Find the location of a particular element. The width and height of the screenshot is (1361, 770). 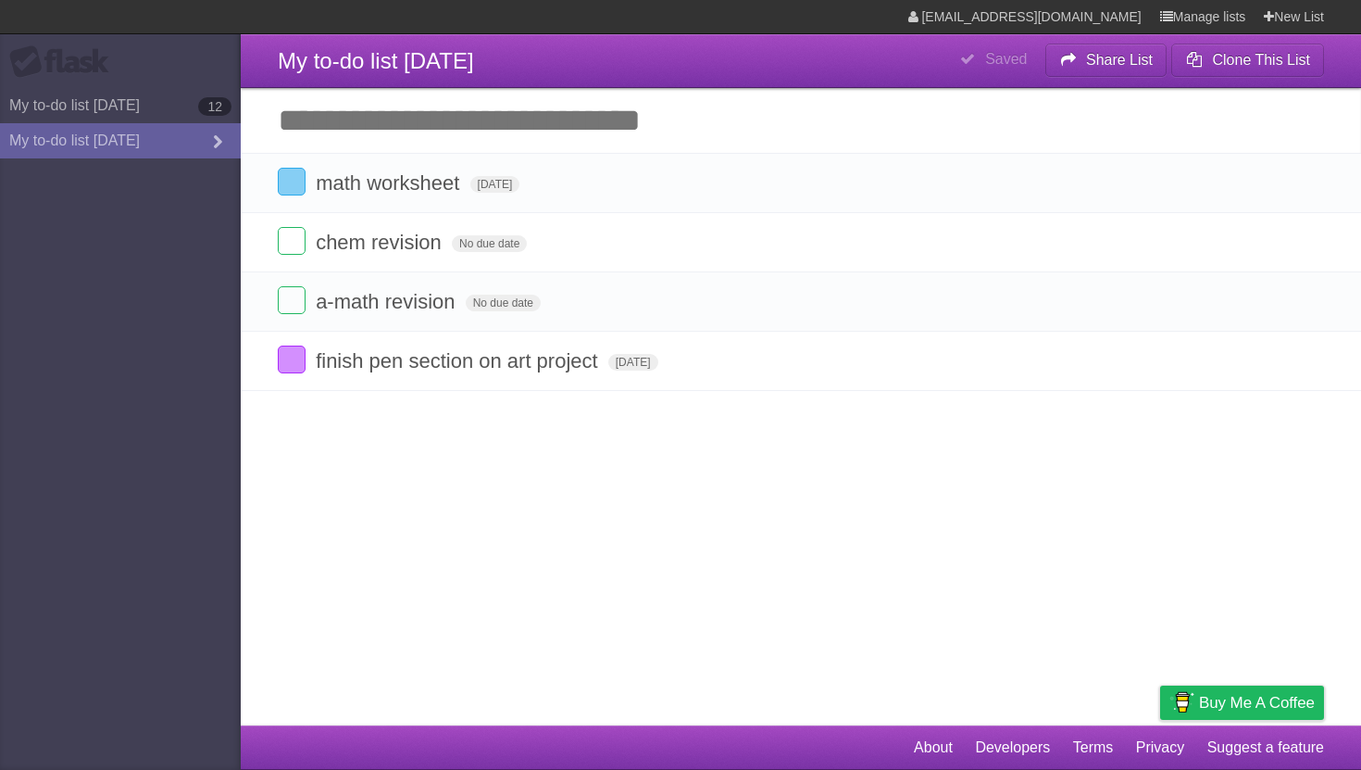

span: a-math revision is located at coordinates (387, 301).